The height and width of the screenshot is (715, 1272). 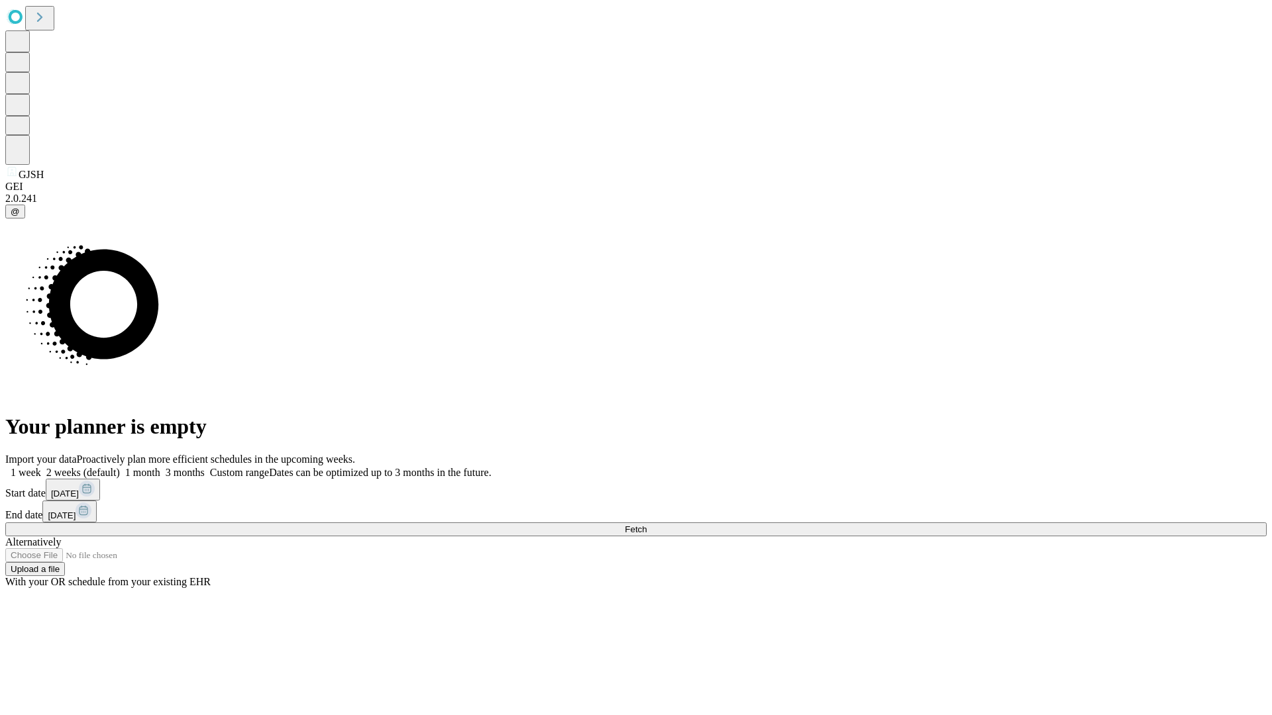 What do you see at coordinates (216, 459) in the screenshot?
I see `span: Proactively plan more efficient schedules in the upcoming weeks.` at bounding box center [216, 459].